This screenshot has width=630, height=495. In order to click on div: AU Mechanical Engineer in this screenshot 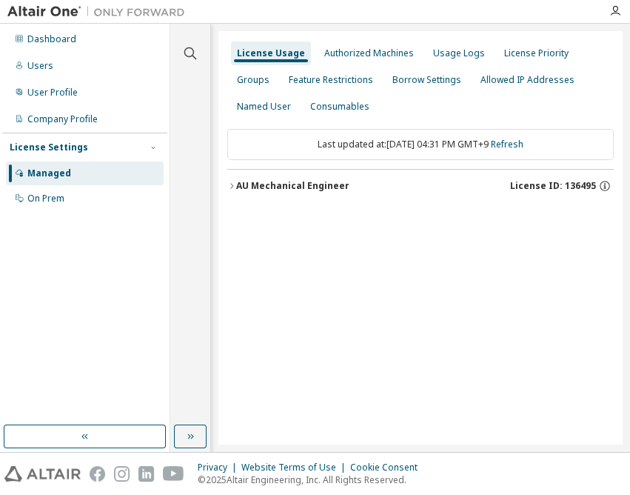, I will do `click(292, 186)`.